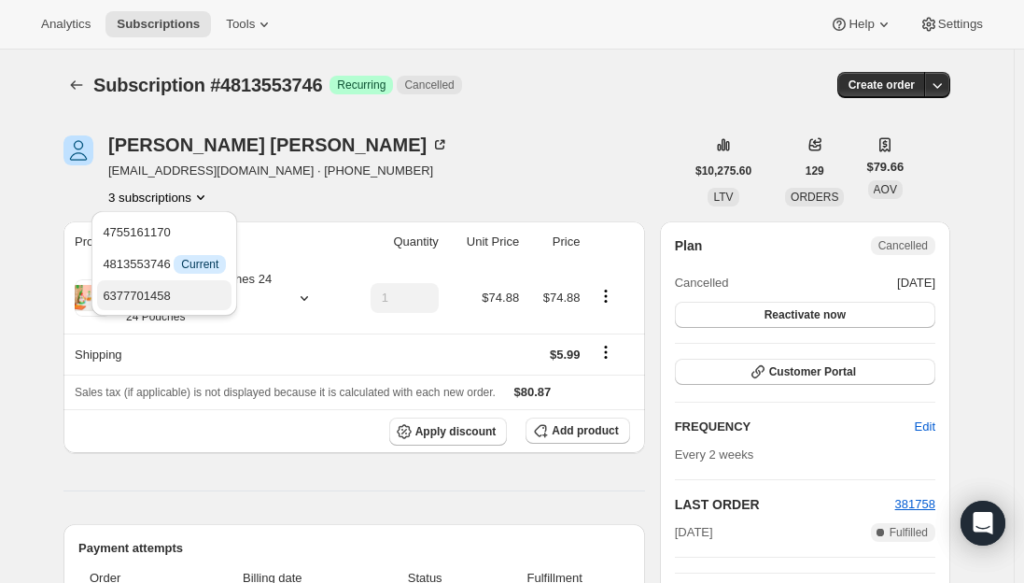 The width and height of the screenshot is (1024, 583). I want to click on button: Help, so click(861, 24).